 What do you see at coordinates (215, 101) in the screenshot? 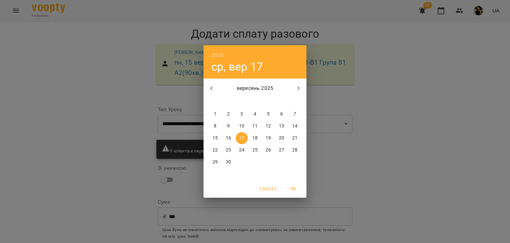
I see `span: пн` at bounding box center [215, 101].